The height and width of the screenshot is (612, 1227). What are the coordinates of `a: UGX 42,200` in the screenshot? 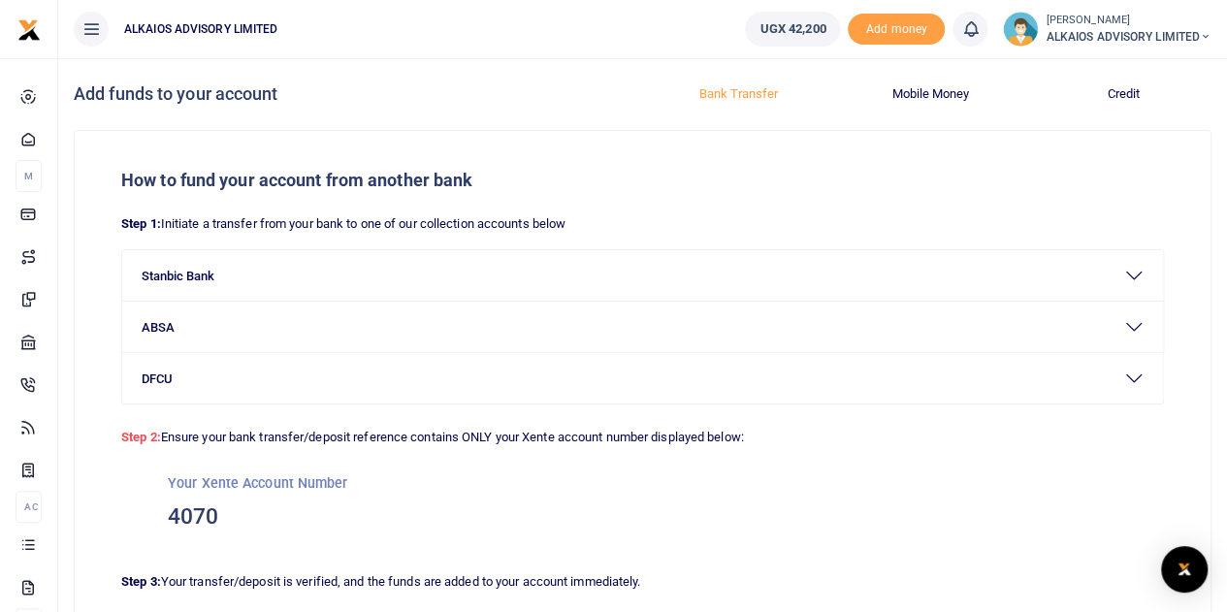 It's located at (793, 29).